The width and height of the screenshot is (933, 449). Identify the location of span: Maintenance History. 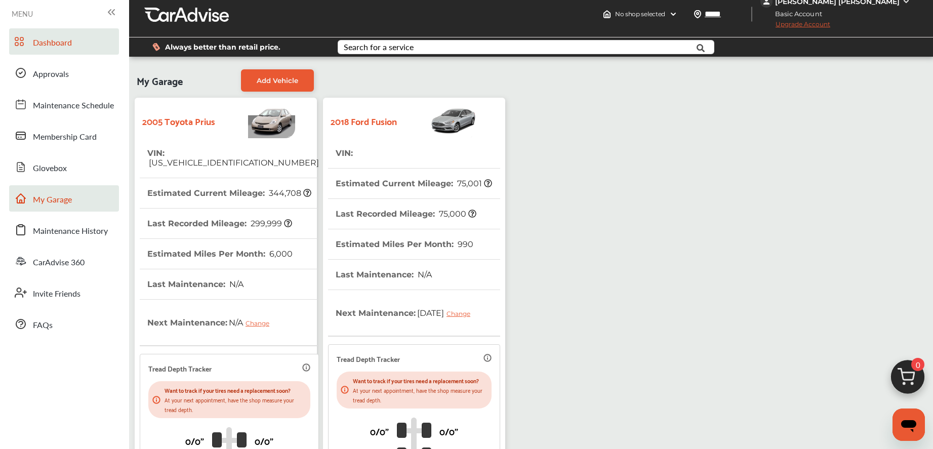
(70, 231).